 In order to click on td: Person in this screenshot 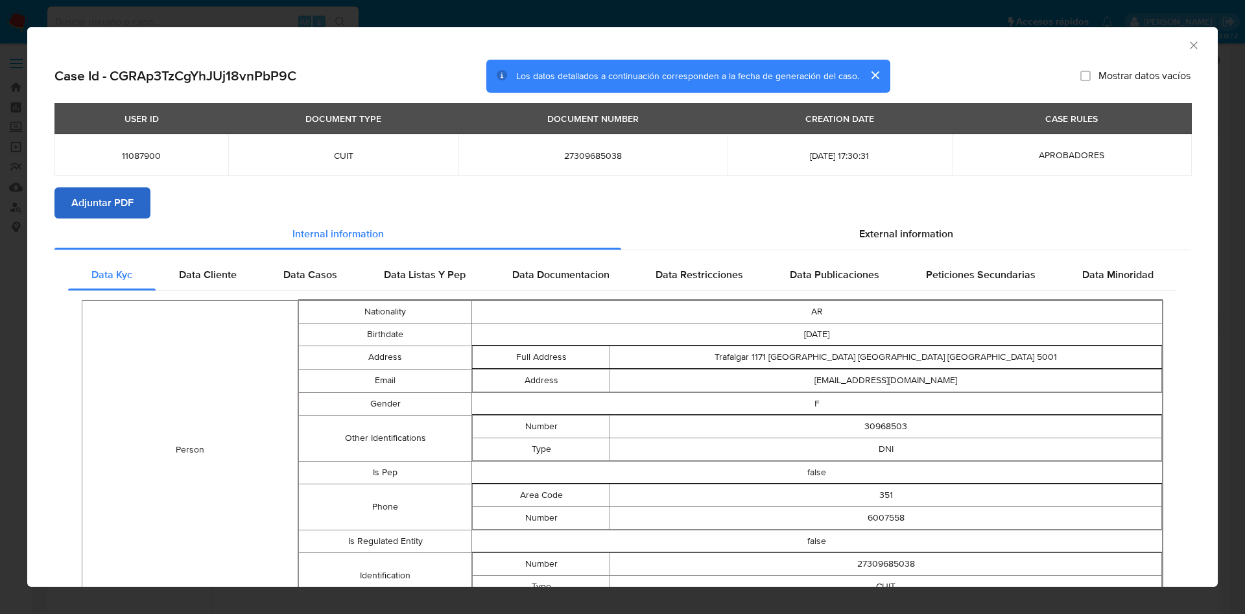, I will do `click(190, 449)`.